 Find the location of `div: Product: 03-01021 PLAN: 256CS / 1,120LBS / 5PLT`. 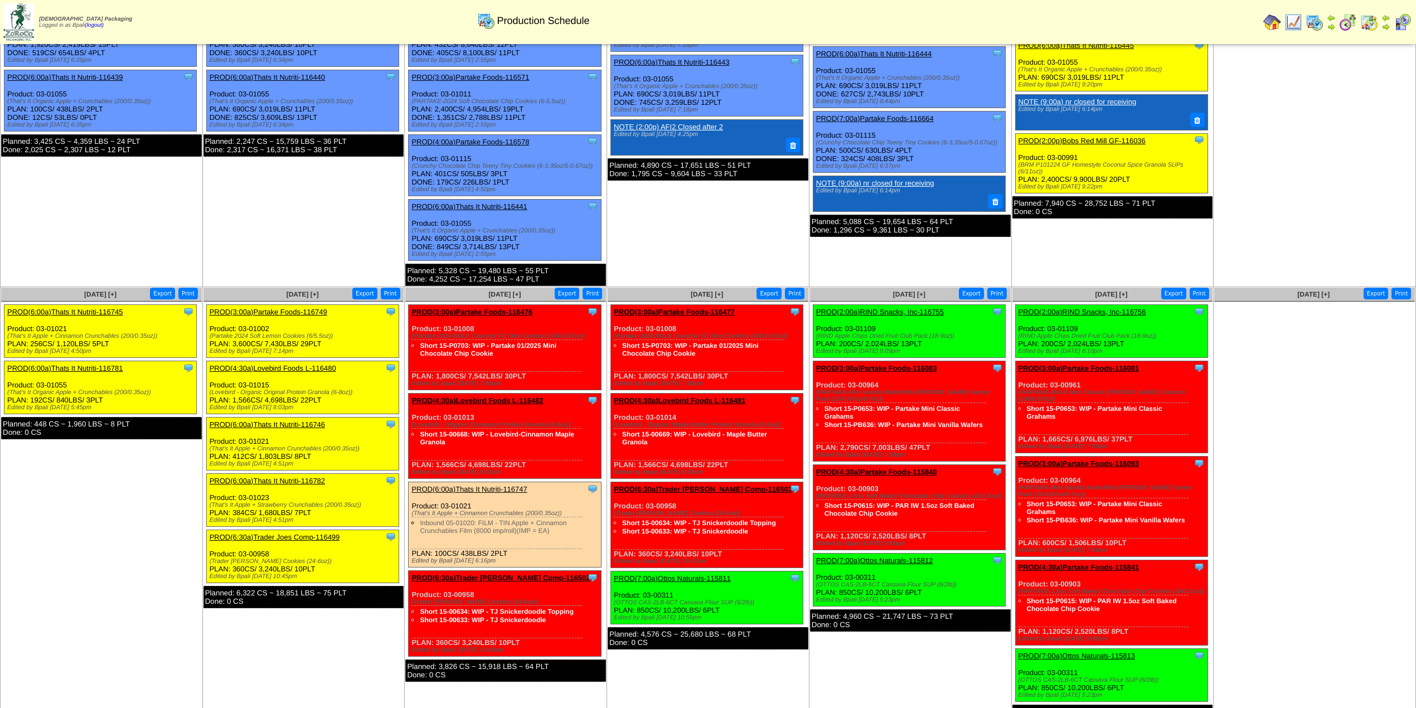

div: Product: 03-01021 PLAN: 256CS / 1,120LBS / 5PLT is located at coordinates (100, 331).